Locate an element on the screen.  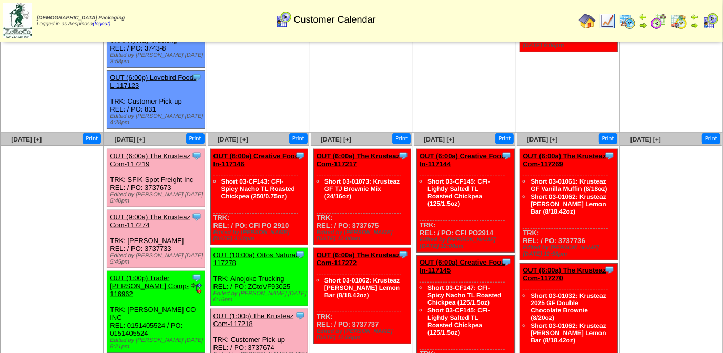
img: home.gif is located at coordinates (588, 21).